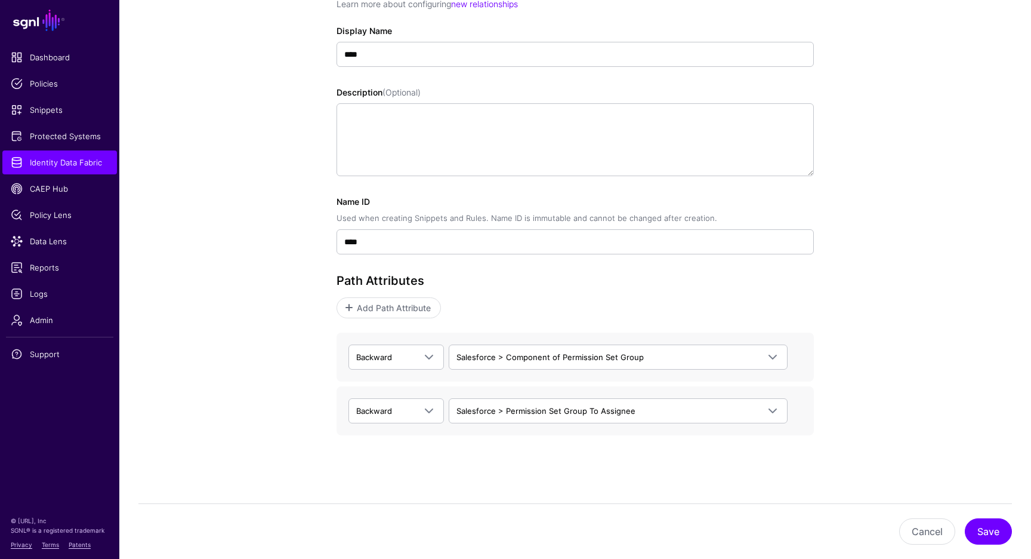 The image size is (1031, 559). Describe the element at coordinates (21, 544) in the screenshot. I see `a: Privacy` at that location.